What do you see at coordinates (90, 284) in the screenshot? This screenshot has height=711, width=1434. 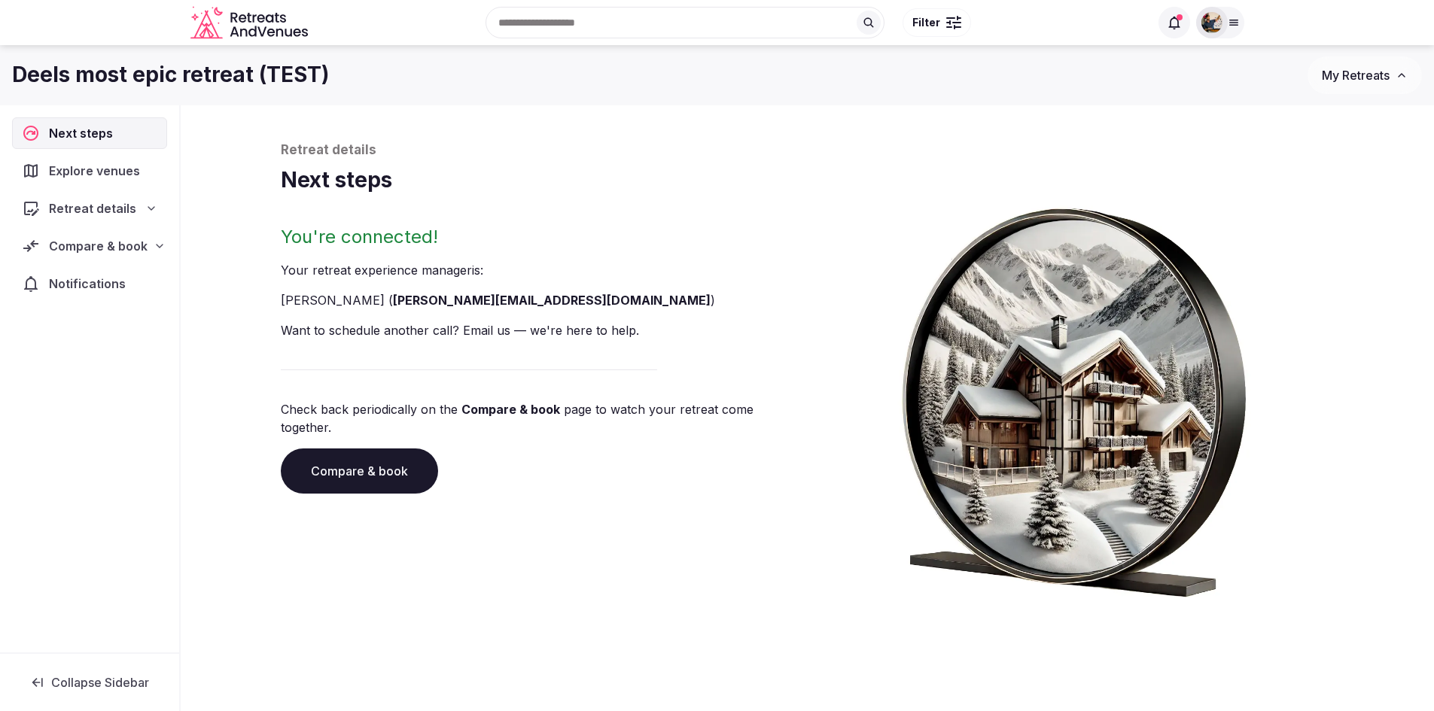 I see `span: Notifications` at bounding box center [90, 284].